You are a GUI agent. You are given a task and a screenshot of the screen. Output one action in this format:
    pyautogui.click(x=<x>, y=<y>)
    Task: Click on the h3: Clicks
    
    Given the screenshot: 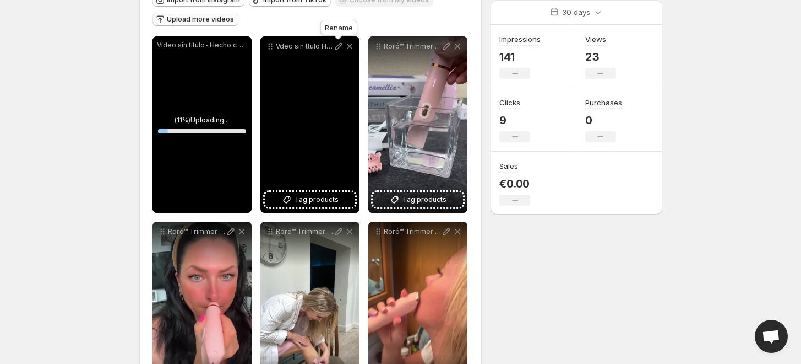 What is the action you would take?
    pyautogui.click(x=510, y=102)
    